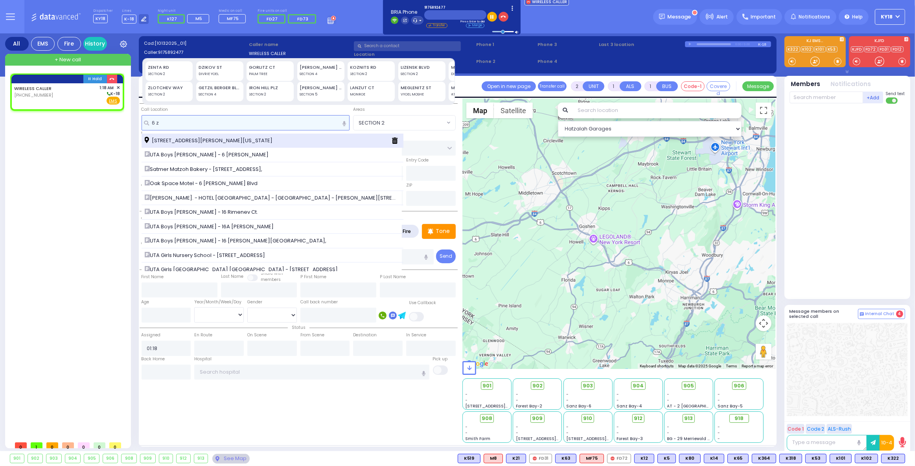  Describe the element at coordinates (68, 60) in the screenshot. I see `span: + New call` at that location.